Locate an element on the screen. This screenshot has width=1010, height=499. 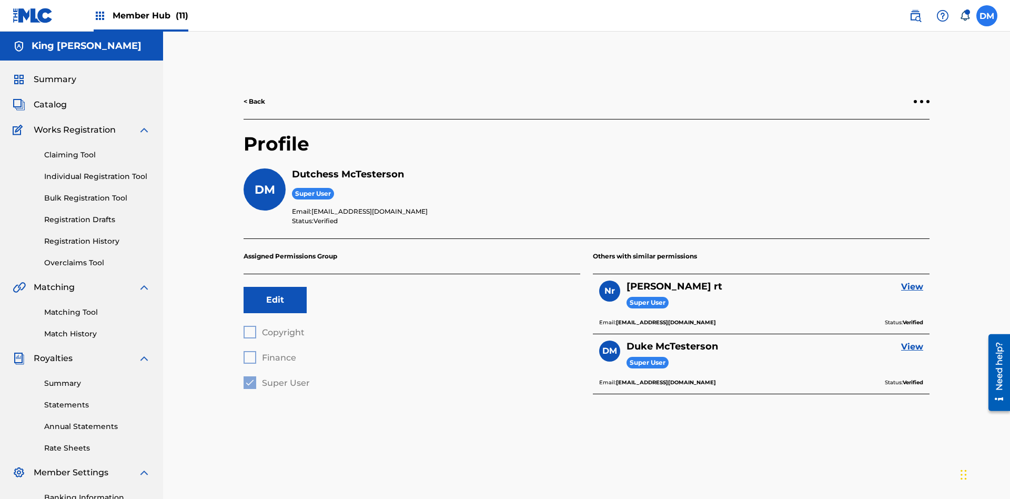
h5: King McTesterson is located at coordinates (86, 46).